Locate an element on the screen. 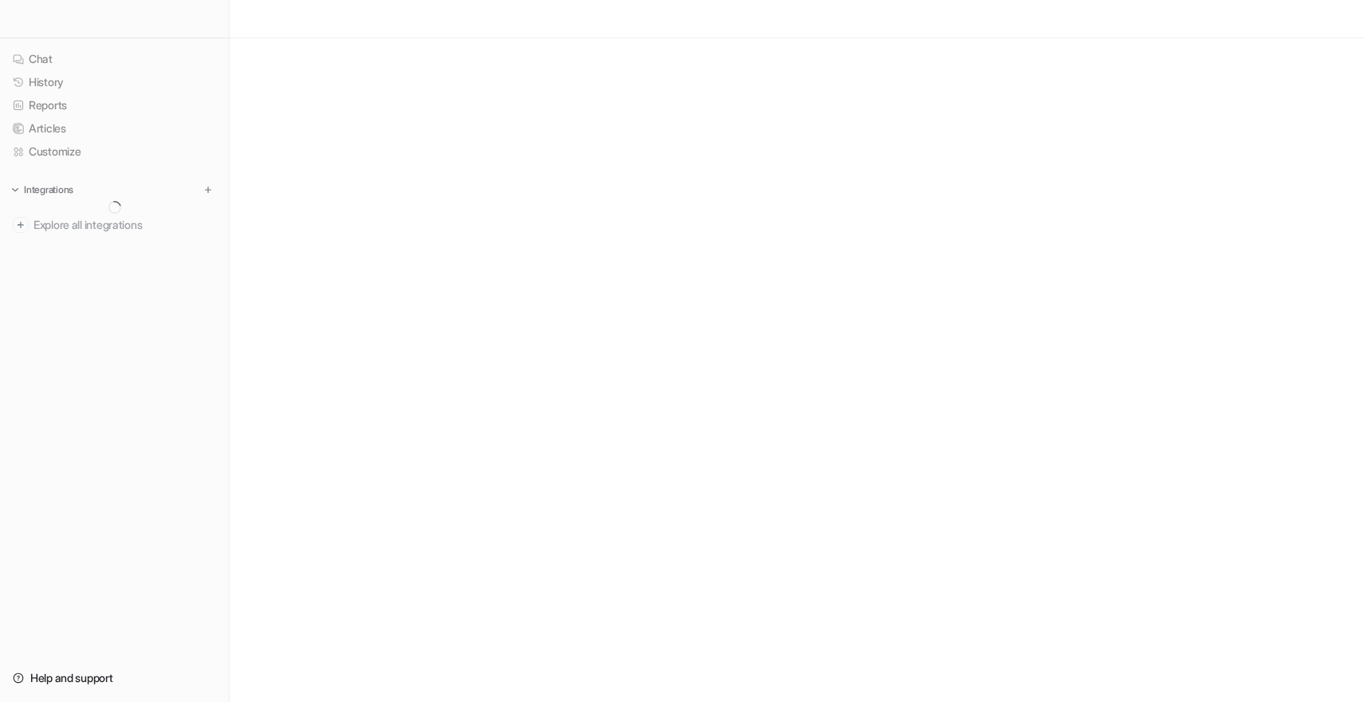 This screenshot has height=702, width=1365. a: History is located at coordinates (114, 82).